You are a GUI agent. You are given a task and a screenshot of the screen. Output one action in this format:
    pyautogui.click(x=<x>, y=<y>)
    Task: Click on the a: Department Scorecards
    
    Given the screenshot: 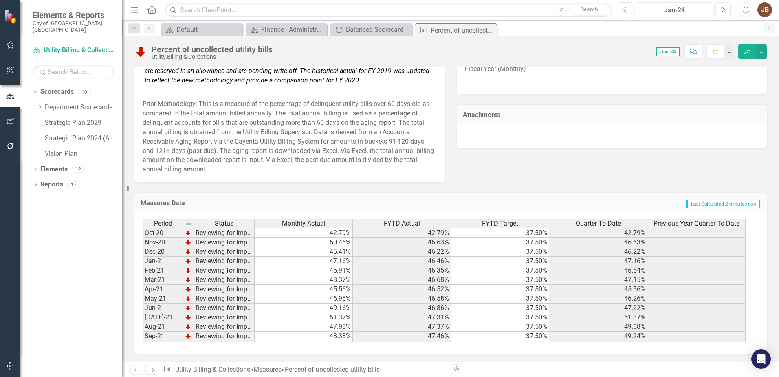 What is the action you would take?
    pyautogui.click(x=84, y=107)
    